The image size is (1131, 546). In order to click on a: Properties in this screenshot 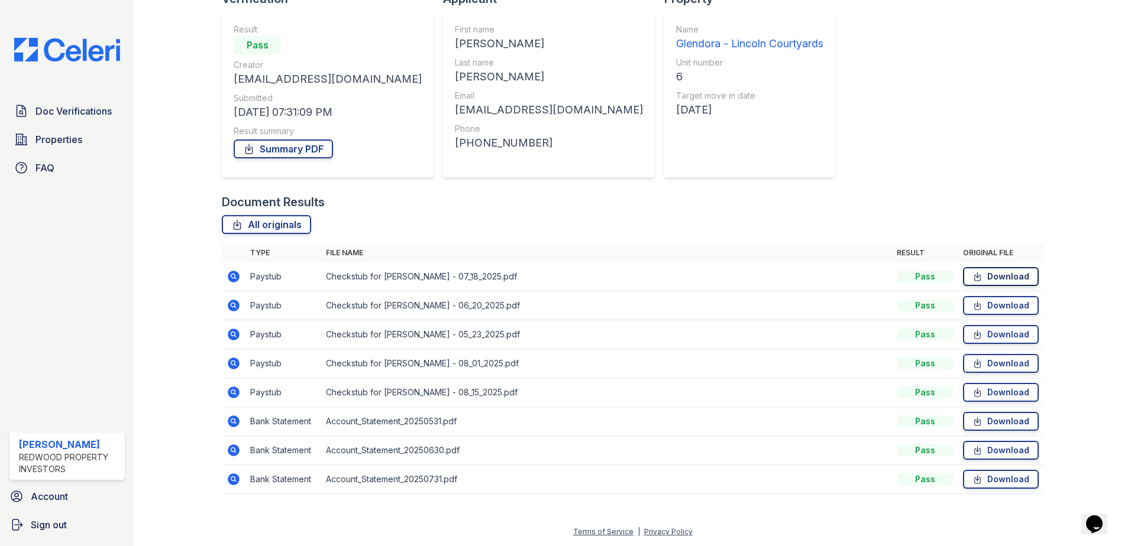, I will do `click(67, 140)`.